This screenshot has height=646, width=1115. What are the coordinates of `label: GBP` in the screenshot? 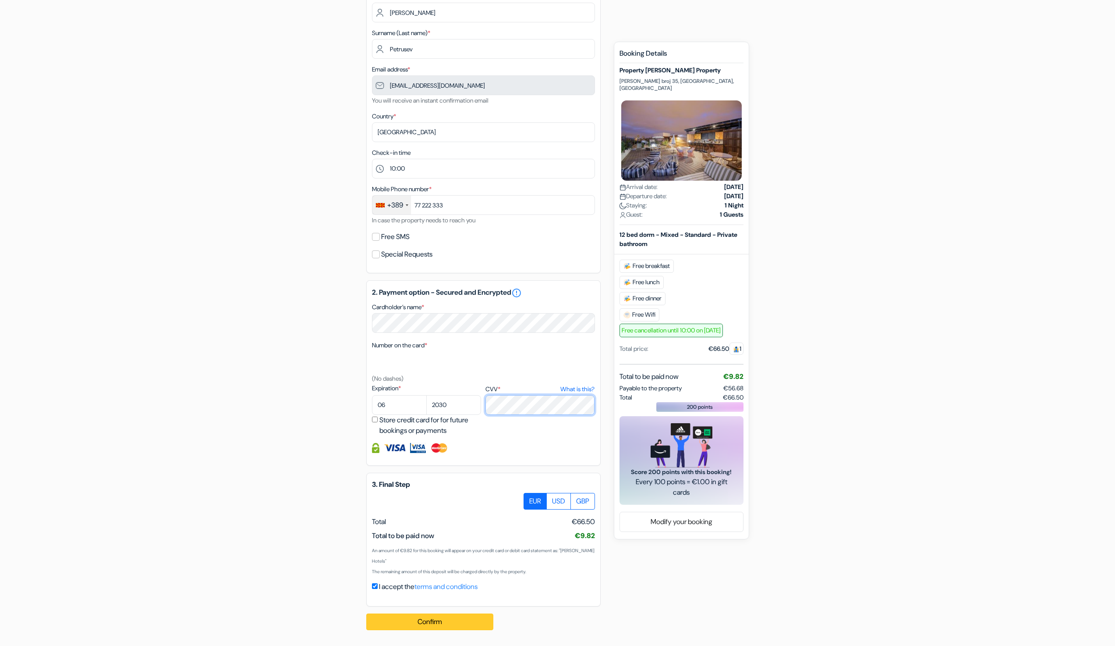 It's located at (583, 501).